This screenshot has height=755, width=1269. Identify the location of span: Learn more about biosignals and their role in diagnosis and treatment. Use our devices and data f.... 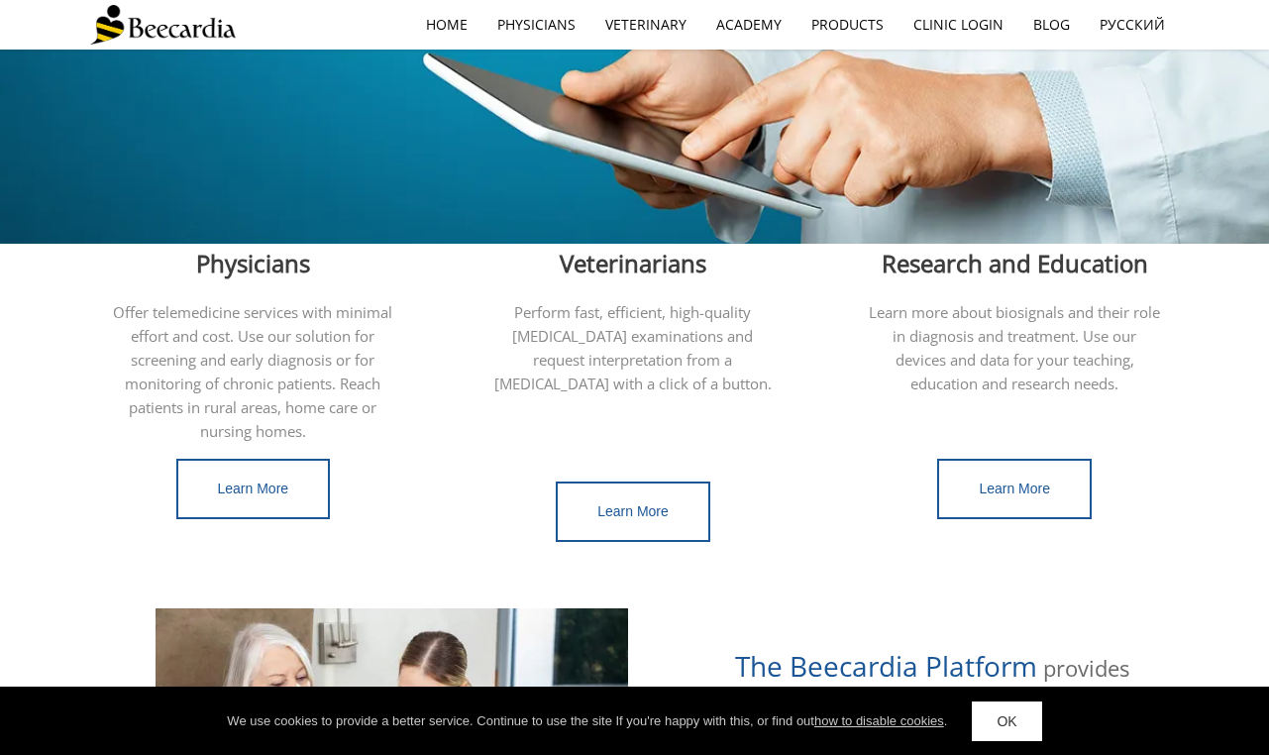
(1014, 348).